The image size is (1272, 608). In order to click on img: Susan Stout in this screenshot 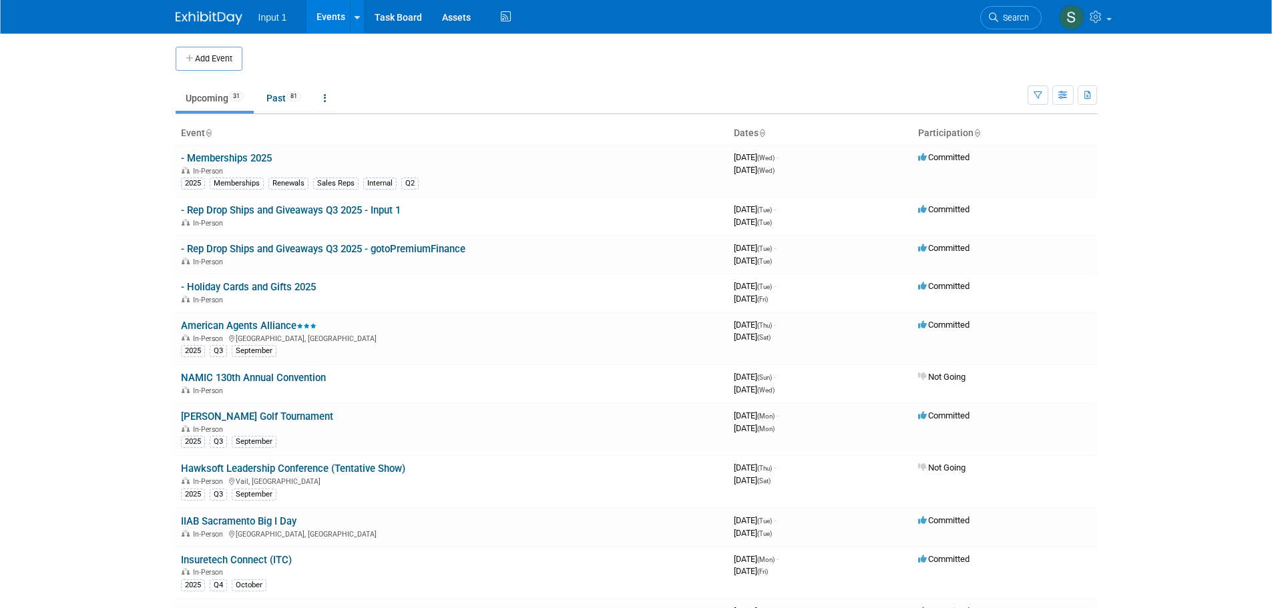, I will do `click(1072, 17)`.